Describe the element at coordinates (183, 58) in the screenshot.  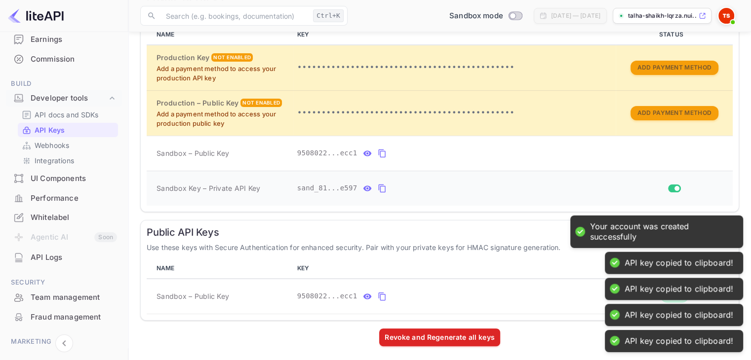
I see `h6: Production Key` at that location.